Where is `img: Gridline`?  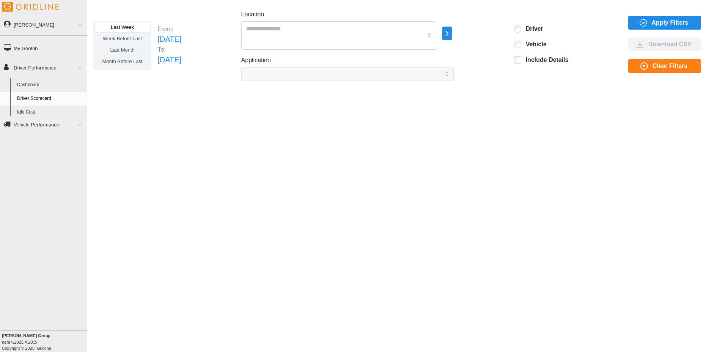 img: Gridline is located at coordinates (30, 7).